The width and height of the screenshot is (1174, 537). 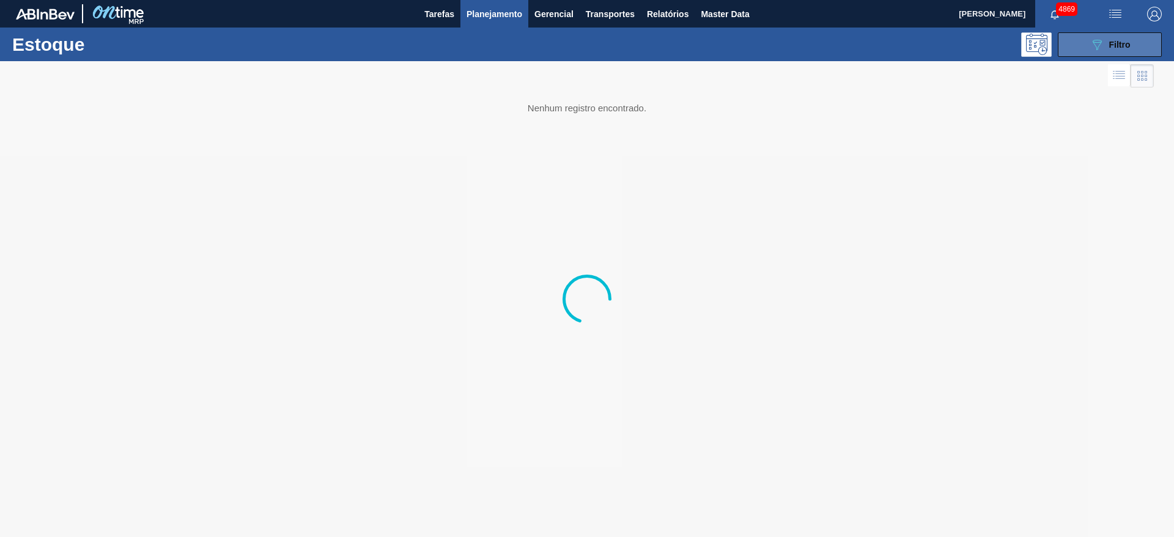 What do you see at coordinates (554, 14) in the screenshot?
I see `span: Gerencial` at bounding box center [554, 14].